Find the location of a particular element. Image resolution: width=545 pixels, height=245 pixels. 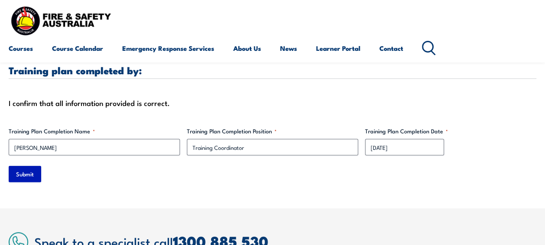

label: Training Plan Completion Name is located at coordinates (94, 131).